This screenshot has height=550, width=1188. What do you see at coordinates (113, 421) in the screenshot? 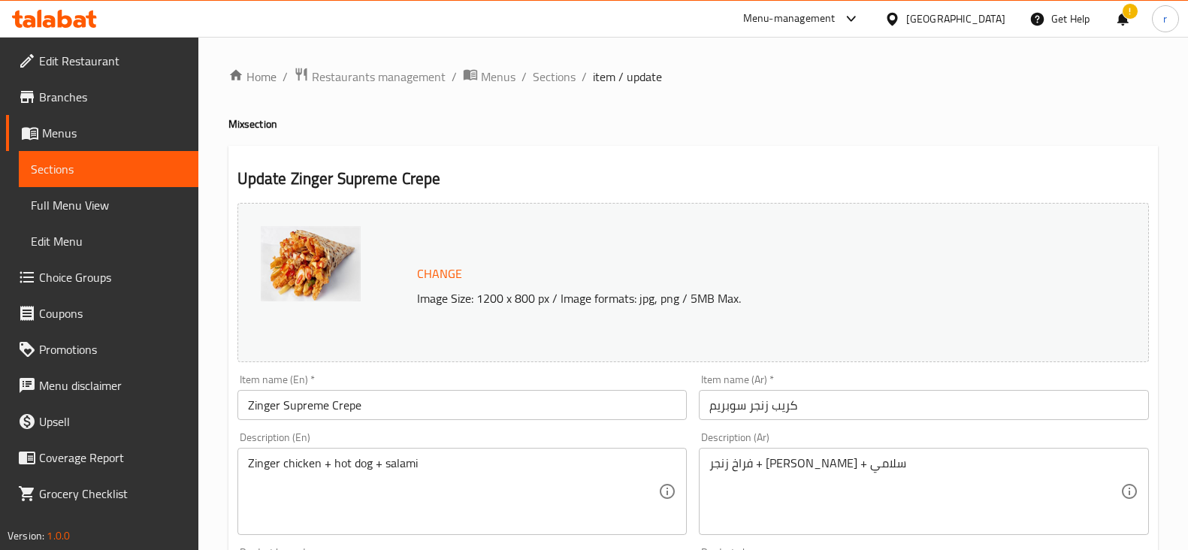
I see `span: Upsell` at bounding box center [113, 421].